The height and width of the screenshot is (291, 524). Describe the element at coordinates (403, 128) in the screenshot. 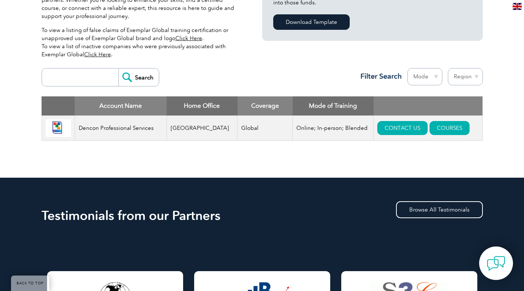

I see `a: CONTACT US` at that location.